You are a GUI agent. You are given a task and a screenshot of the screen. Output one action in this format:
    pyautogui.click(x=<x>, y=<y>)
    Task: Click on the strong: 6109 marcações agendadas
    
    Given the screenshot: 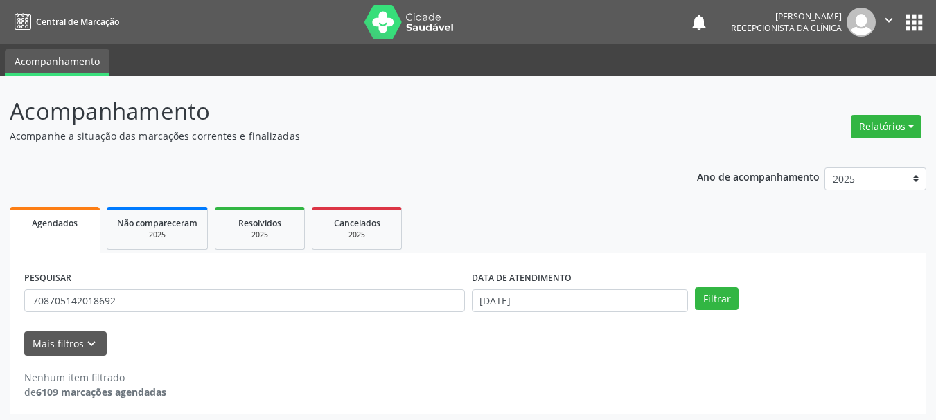 What is the action you would take?
    pyautogui.click(x=101, y=392)
    